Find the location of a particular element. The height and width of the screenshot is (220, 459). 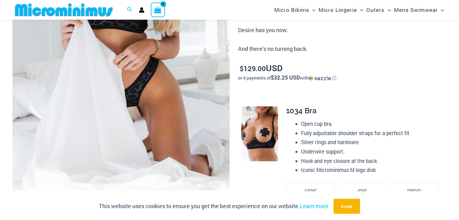

div: or 4 payments of with is located at coordinates (342, 78).